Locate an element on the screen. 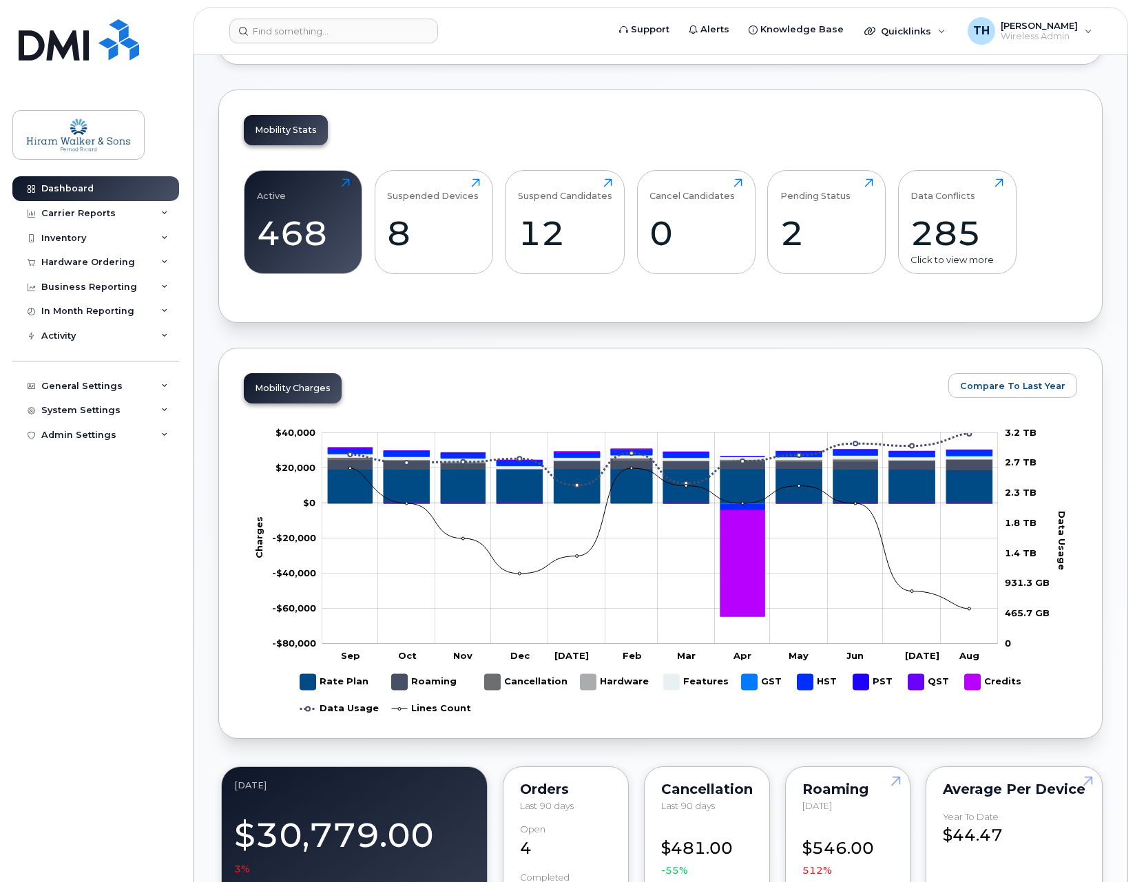 This screenshot has width=1135, height=882. tspan: Jun is located at coordinates (854, 655).